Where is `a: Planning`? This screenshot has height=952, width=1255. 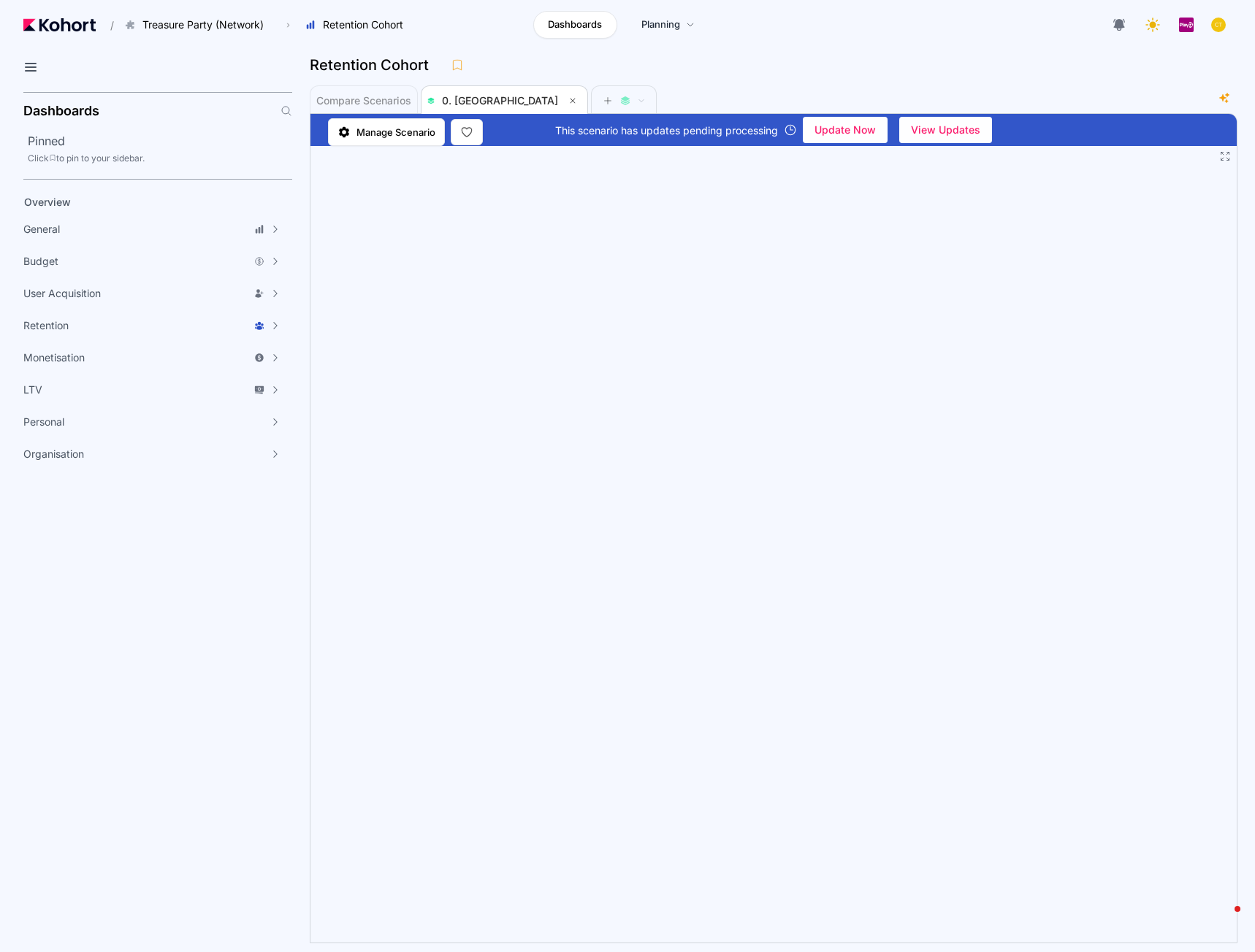
a: Planning is located at coordinates (668, 25).